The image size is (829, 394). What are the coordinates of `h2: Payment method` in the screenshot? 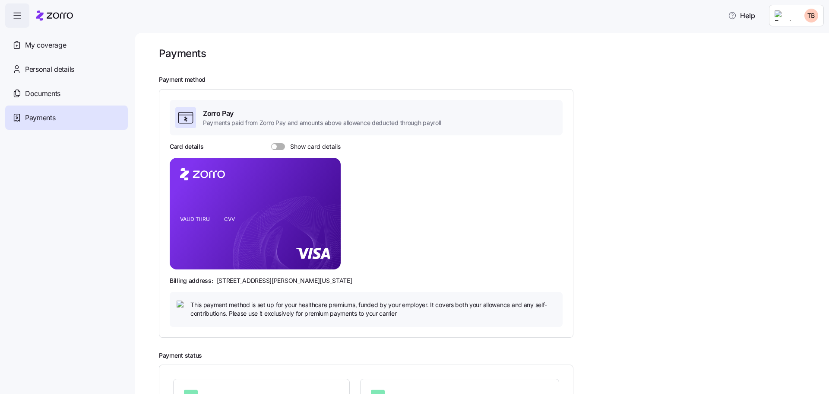 It's located at (488, 79).